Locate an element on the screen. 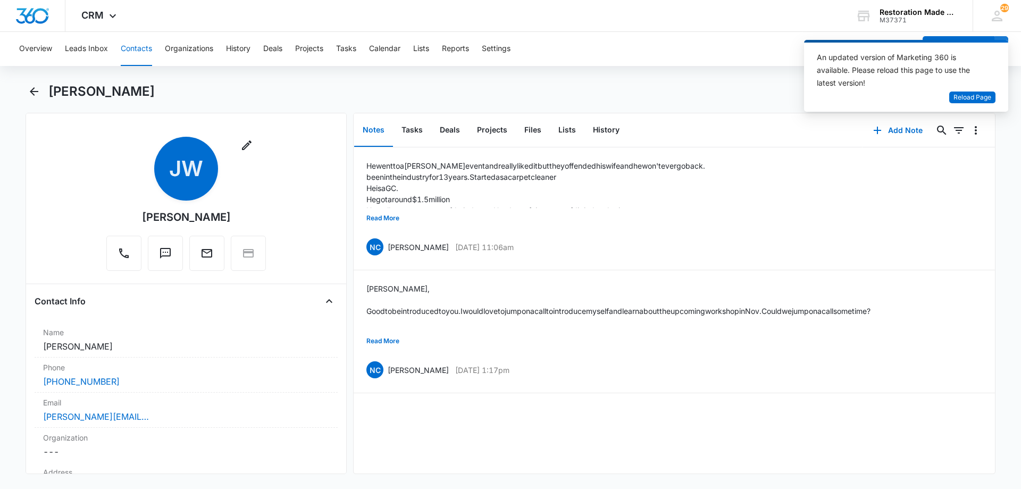 This screenshot has width=1021, height=489. button: Organizations is located at coordinates (189, 49).